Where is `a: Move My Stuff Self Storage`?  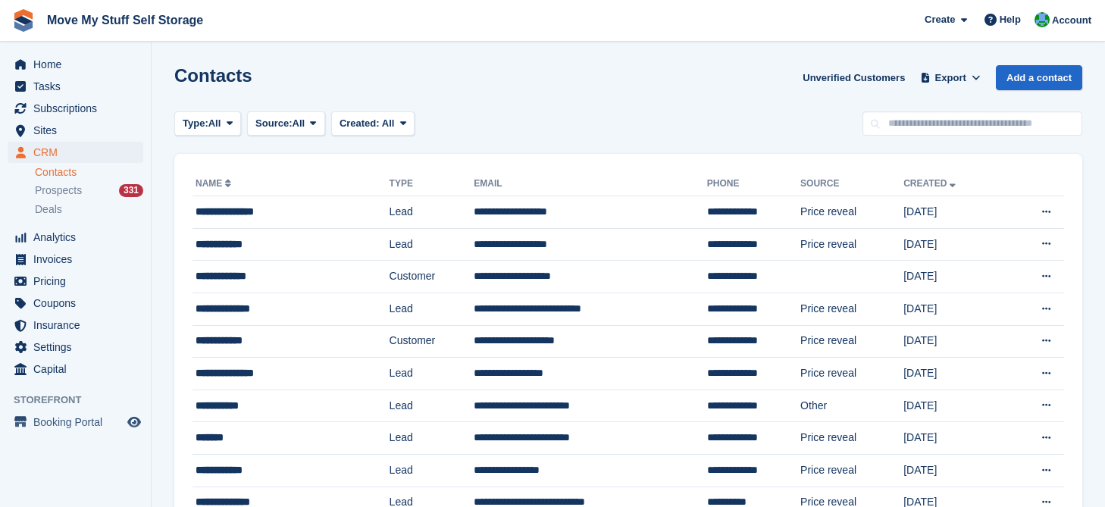
a: Move My Stuff Self Storage is located at coordinates (125, 20).